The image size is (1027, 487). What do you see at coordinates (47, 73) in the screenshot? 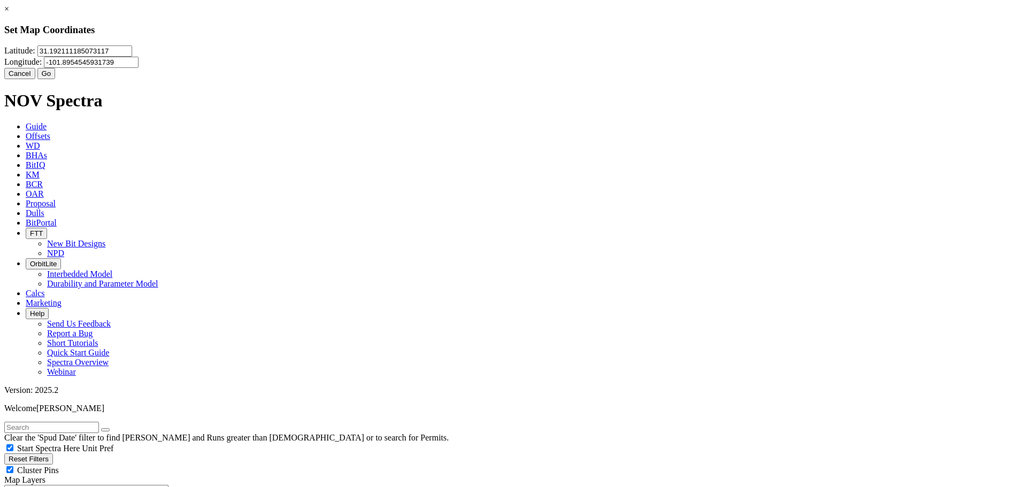
I see `button: Go` at bounding box center [47, 73].